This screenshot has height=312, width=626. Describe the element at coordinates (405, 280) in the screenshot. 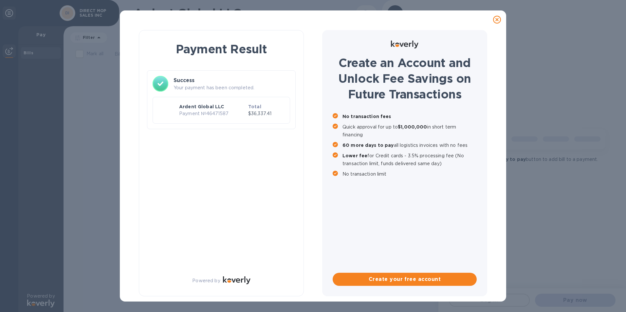

I see `span: Create your free account` at that location.